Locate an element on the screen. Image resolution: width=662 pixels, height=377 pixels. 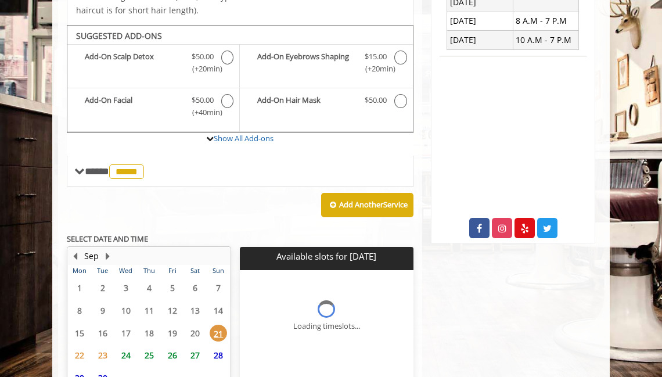
th: Wed is located at coordinates (126, 271).